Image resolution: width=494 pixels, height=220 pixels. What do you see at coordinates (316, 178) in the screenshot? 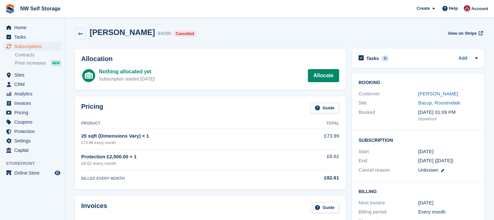
I see `div: £82.61` at bounding box center [316, 178].